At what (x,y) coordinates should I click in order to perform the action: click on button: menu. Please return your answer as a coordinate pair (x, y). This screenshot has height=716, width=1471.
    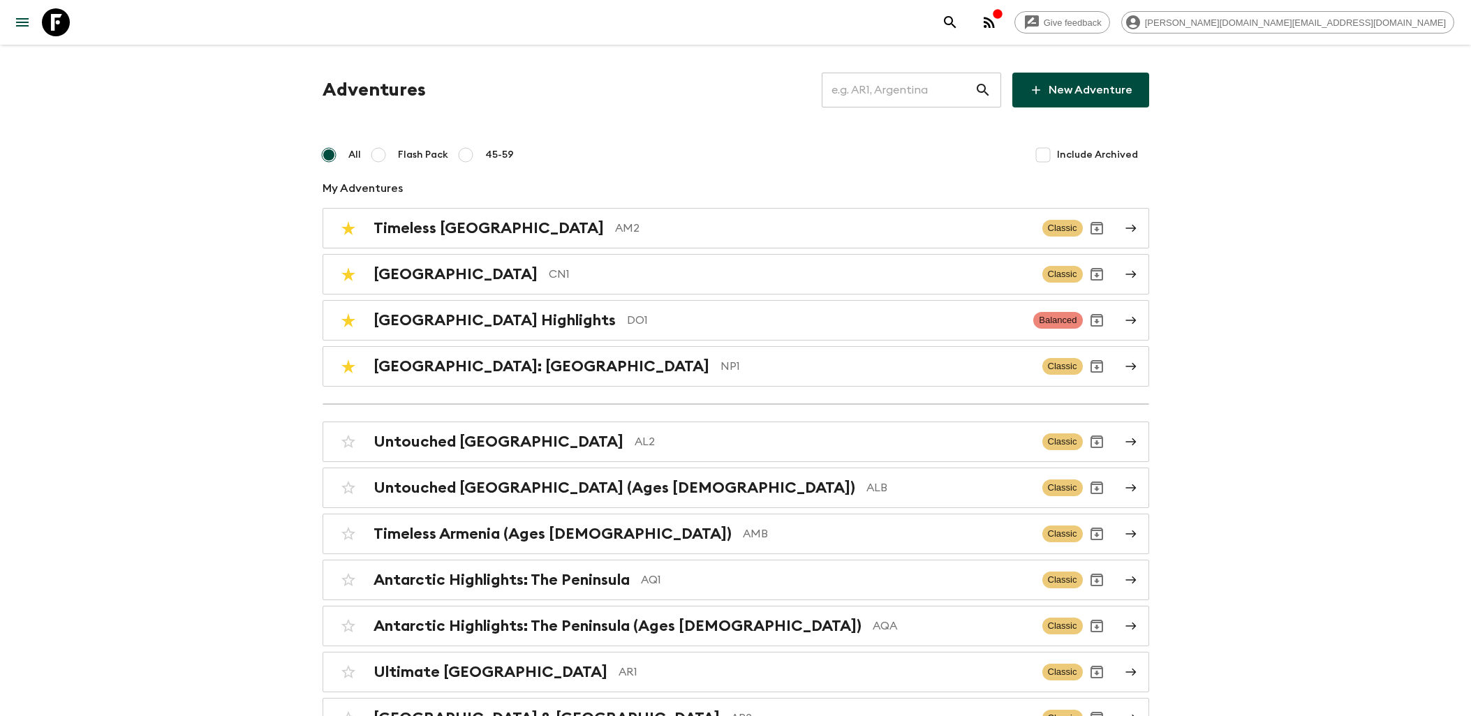
    Looking at the image, I should click on (22, 22).